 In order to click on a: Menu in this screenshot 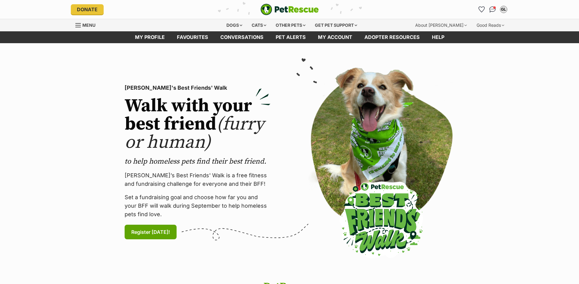, I will do `click(88, 25)`.